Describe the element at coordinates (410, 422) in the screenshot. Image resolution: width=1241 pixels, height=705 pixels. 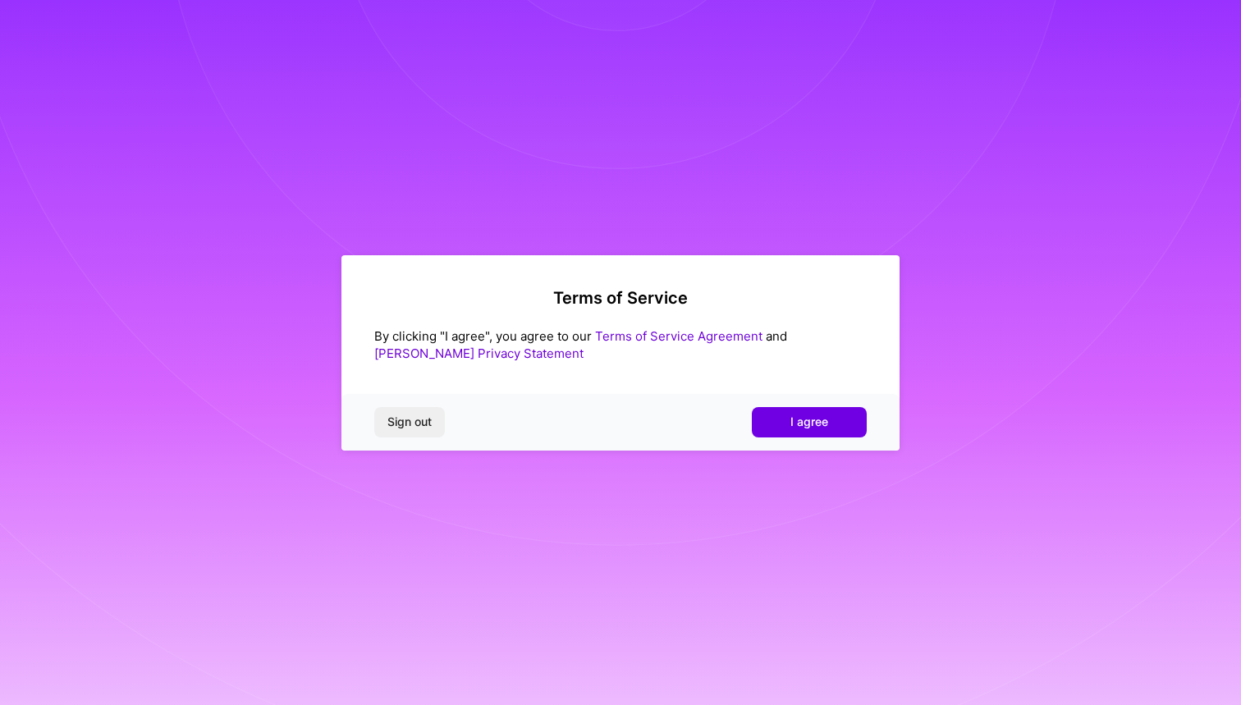
I see `span: Sign out` at that location.